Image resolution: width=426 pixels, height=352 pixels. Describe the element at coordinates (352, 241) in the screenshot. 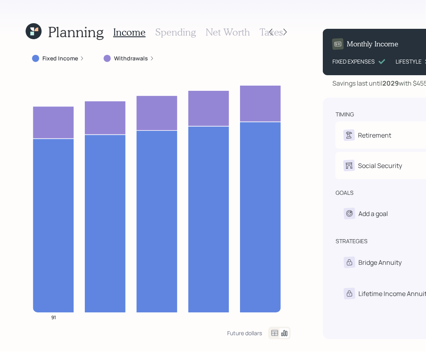

I see `div: strategies` at that location.